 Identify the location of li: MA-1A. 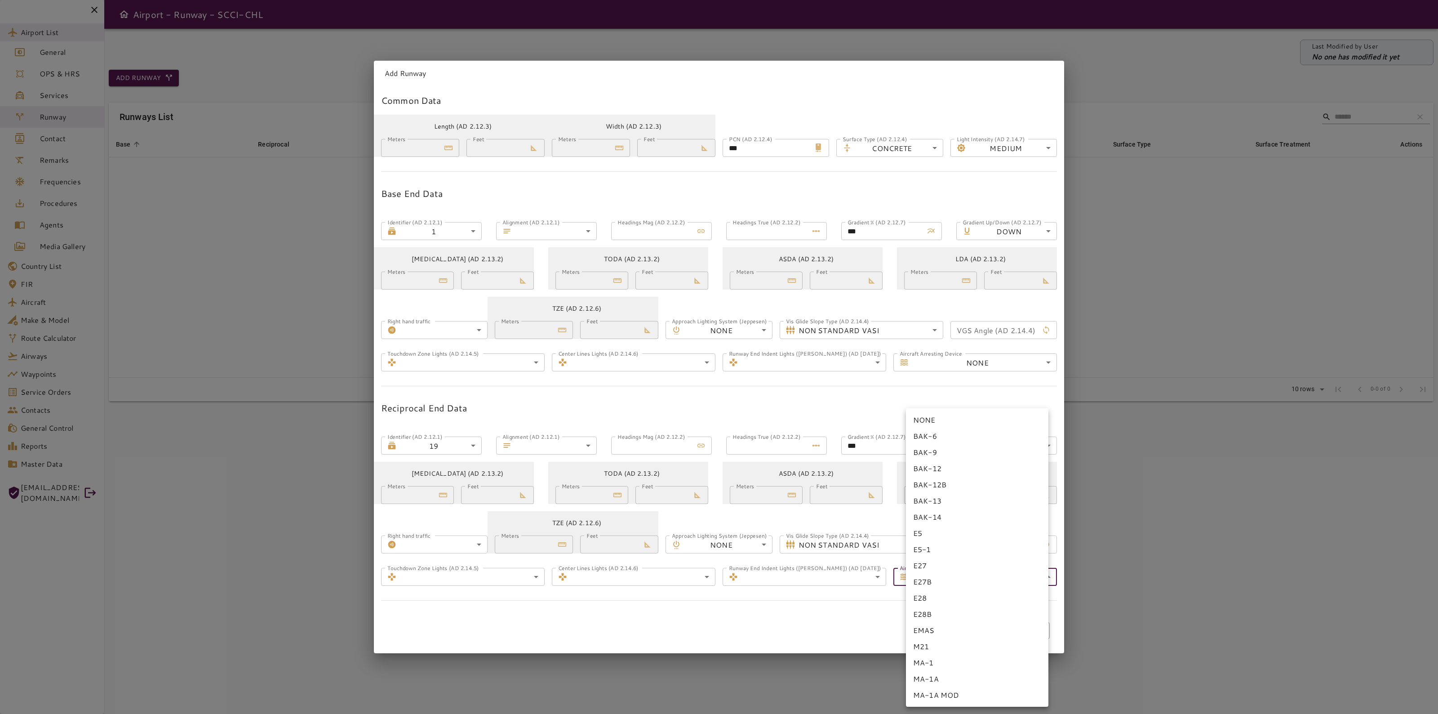
(977, 679).